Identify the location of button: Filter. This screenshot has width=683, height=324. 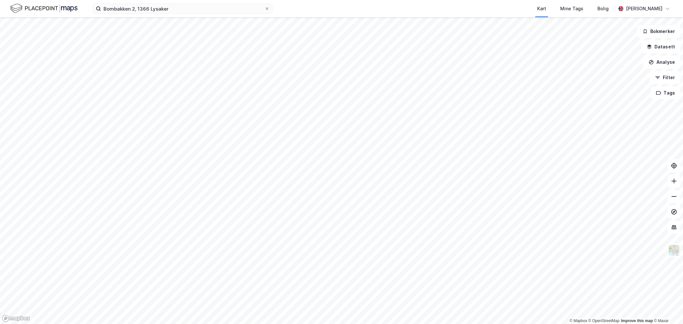
(665, 78).